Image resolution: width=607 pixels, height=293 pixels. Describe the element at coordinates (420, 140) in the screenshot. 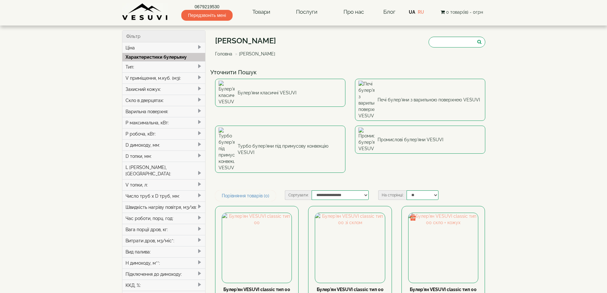

I see `a: Промислові булер'яни VESUVI Промислові булер'яни VESUVI` at that location.